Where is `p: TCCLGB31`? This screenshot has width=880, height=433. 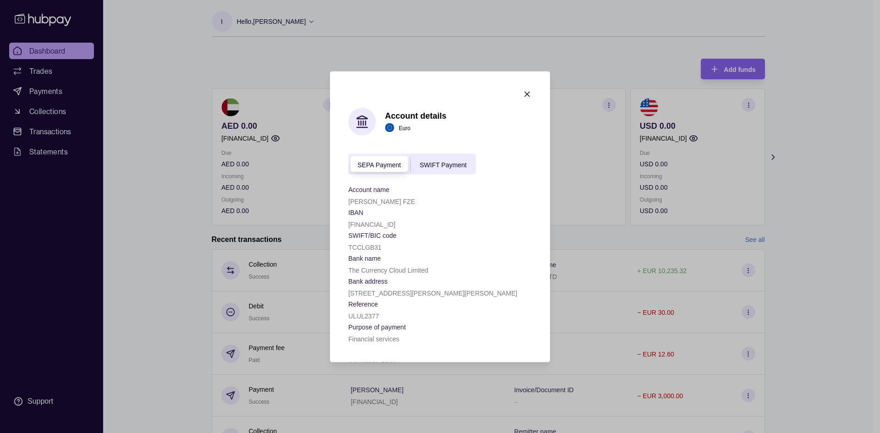 p: TCCLGB31 is located at coordinates (365, 247).